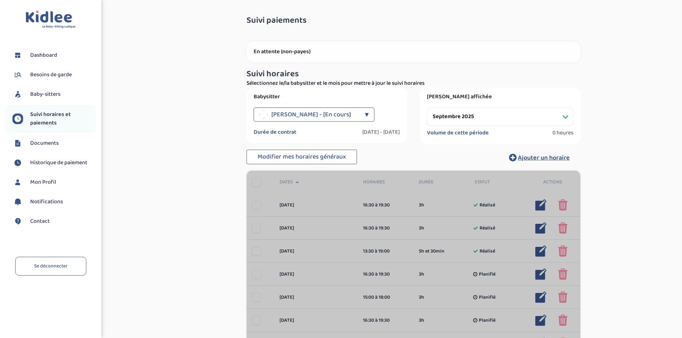 Image resolution: width=682 pixels, height=338 pixels. Describe the element at coordinates (539, 158) in the screenshot. I see `button: Ajouter un horaire` at that location.